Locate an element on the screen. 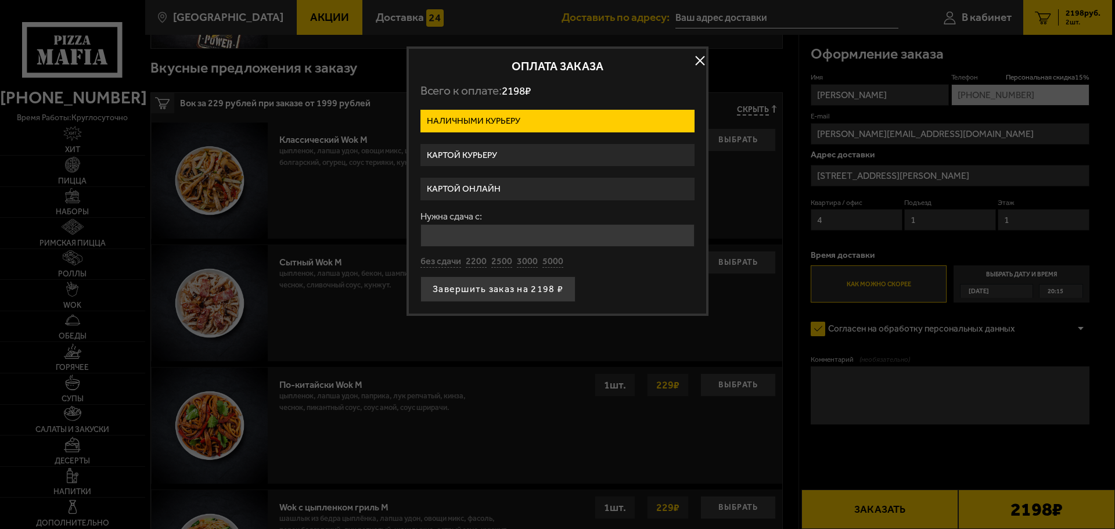  button: 2500 is located at coordinates (502, 262).